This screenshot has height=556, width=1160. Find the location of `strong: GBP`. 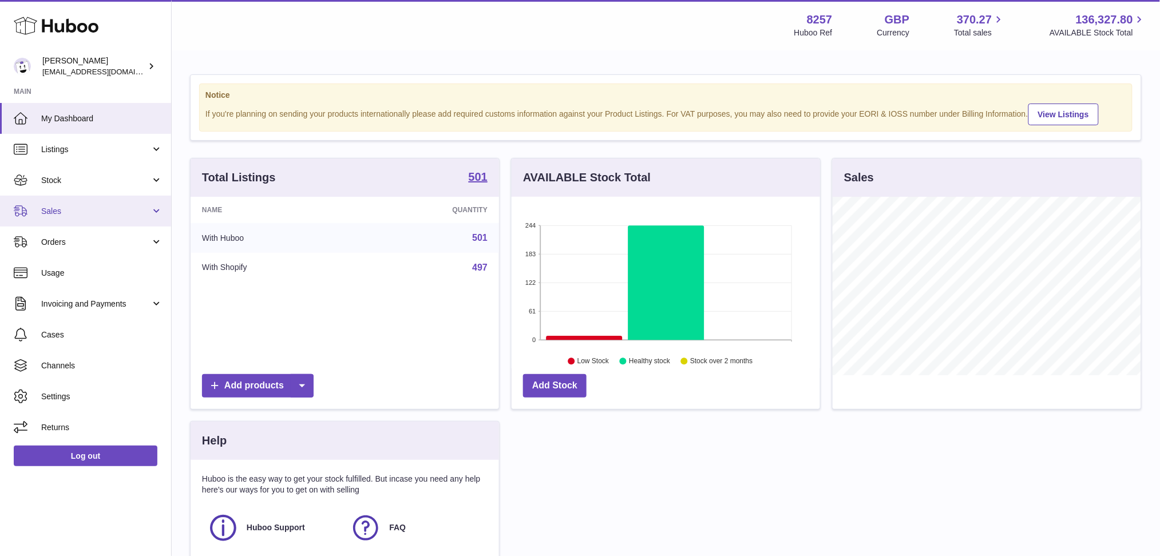

strong: GBP is located at coordinates (896, 19).